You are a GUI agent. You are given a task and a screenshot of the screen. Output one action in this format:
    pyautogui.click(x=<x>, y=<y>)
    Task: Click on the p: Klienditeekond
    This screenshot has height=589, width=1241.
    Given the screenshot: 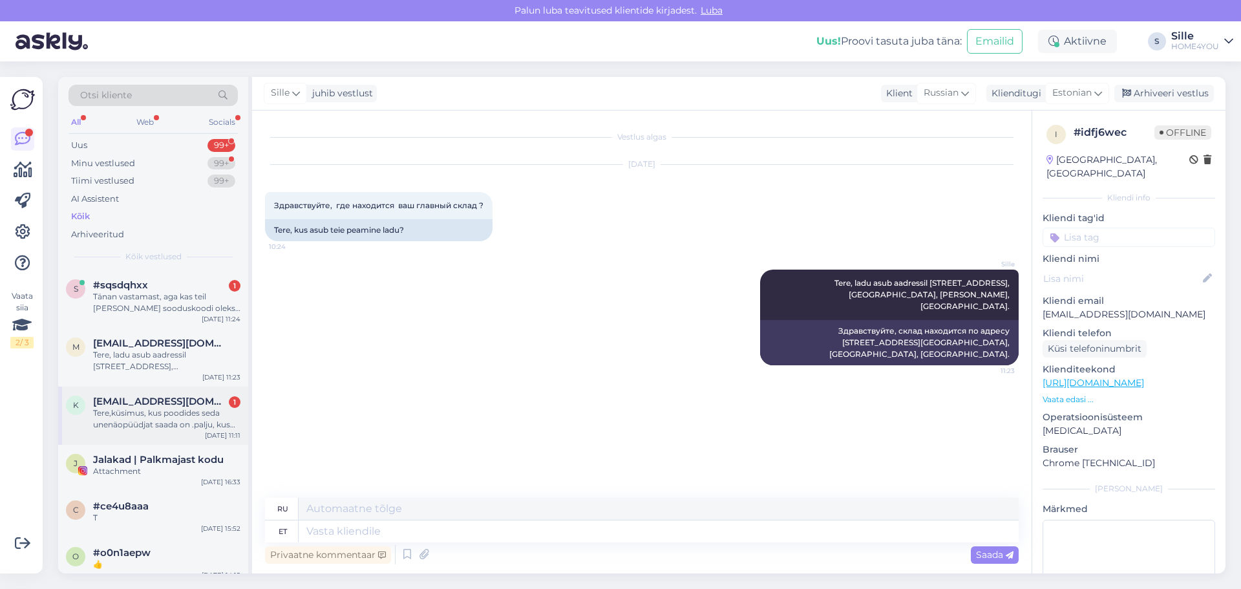 What is the action you would take?
    pyautogui.click(x=1128, y=369)
    